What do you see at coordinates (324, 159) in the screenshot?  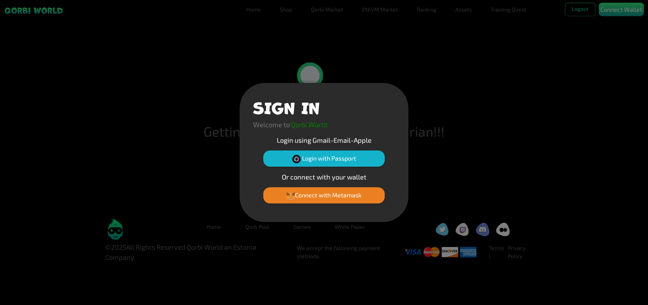 I see `button: Login with Passport` at bounding box center [324, 159].